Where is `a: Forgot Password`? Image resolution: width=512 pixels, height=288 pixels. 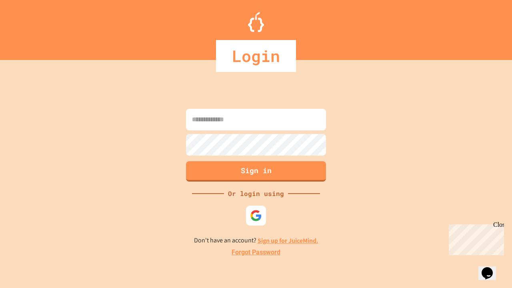
a: Forgot Password is located at coordinates (256, 252).